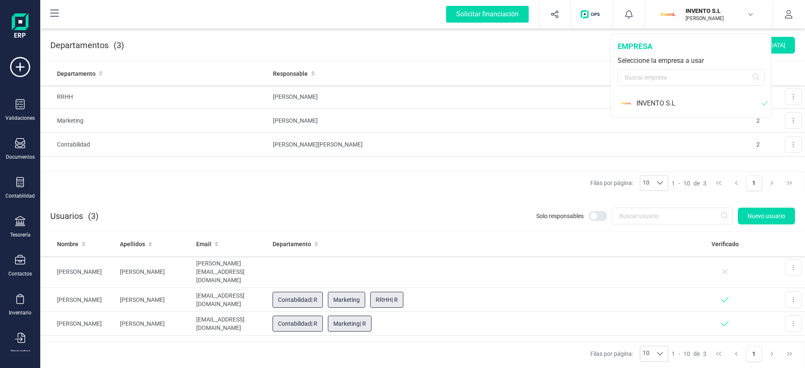  I want to click on button: Solicitar financiación, so click(487, 14).